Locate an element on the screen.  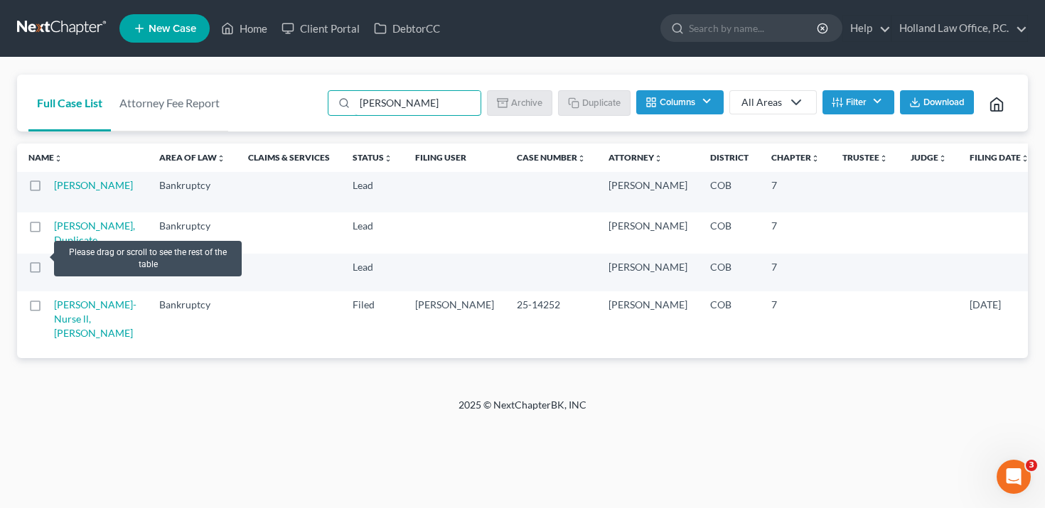
a: Attorneyunfold_more is located at coordinates (636, 157).